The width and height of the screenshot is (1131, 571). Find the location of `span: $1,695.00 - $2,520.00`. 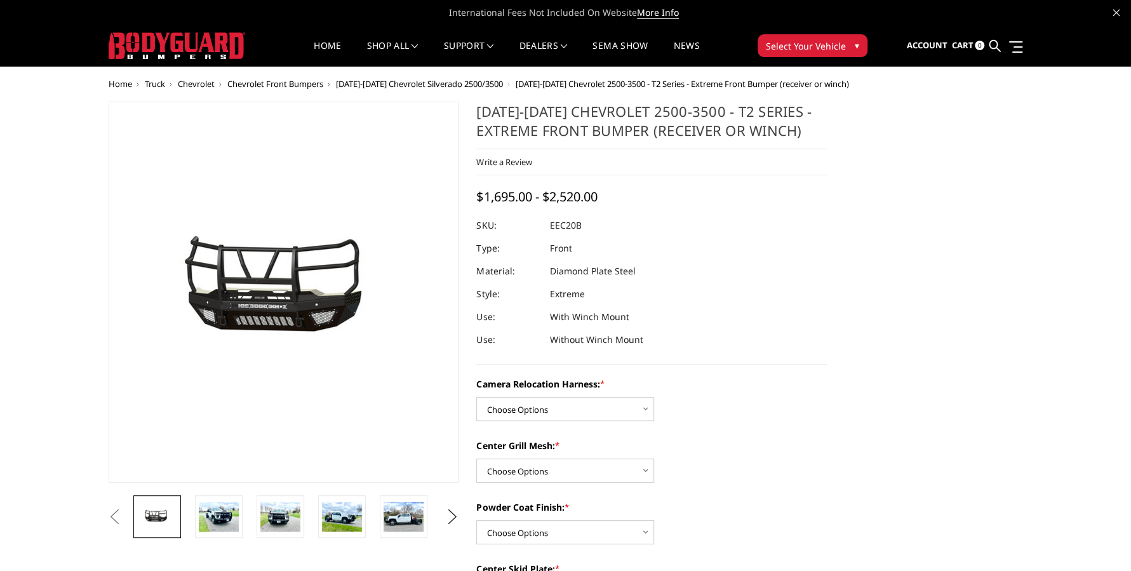

span: $1,695.00 - $2,520.00 is located at coordinates (537, 196).